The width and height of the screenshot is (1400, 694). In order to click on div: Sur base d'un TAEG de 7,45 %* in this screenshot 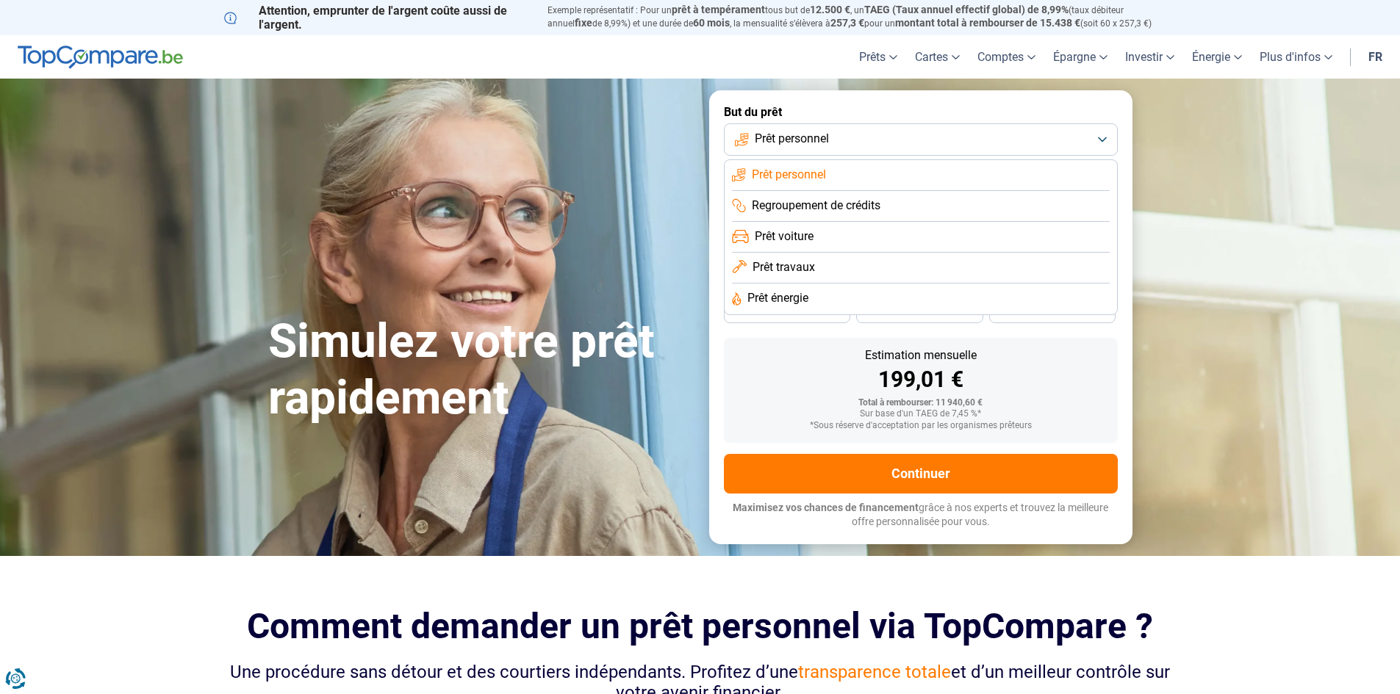, I will do `click(921, 414)`.